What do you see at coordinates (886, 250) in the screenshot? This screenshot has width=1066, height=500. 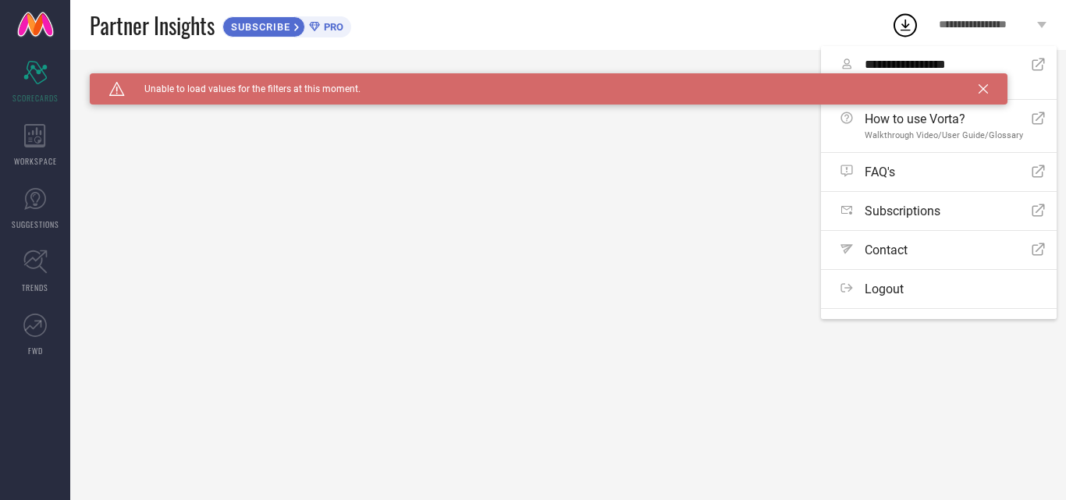 I see `span: Contact` at bounding box center [886, 250].